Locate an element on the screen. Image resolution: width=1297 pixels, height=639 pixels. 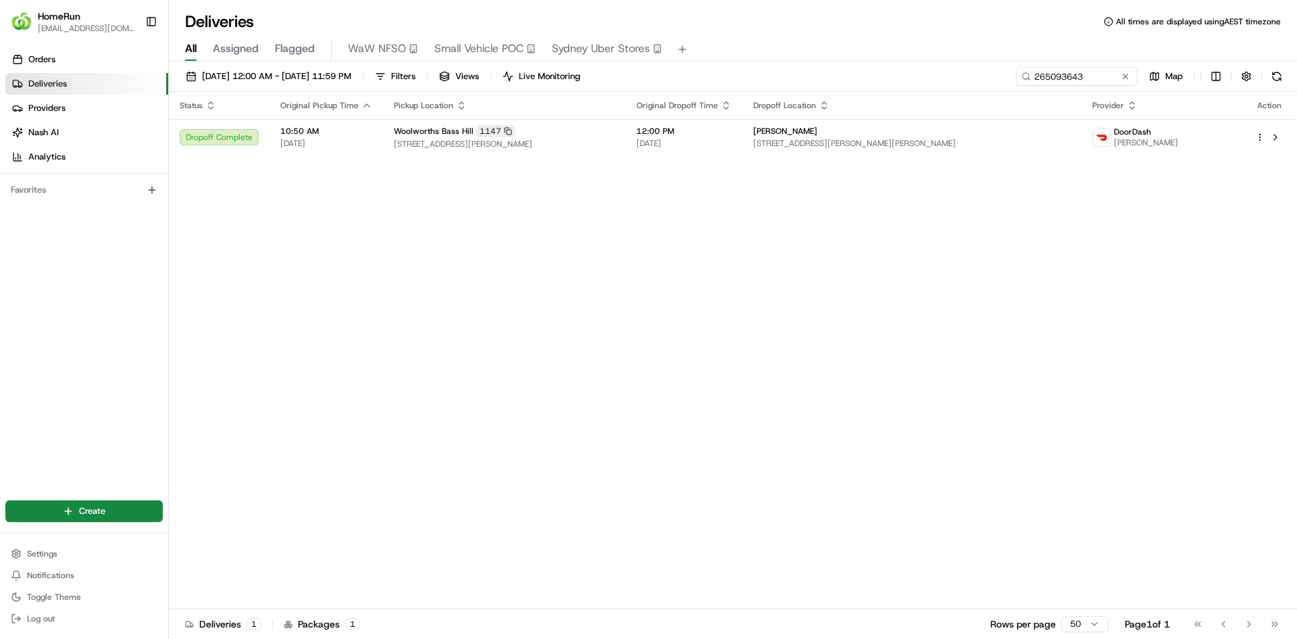
span: Live Monitoring is located at coordinates (549, 76).